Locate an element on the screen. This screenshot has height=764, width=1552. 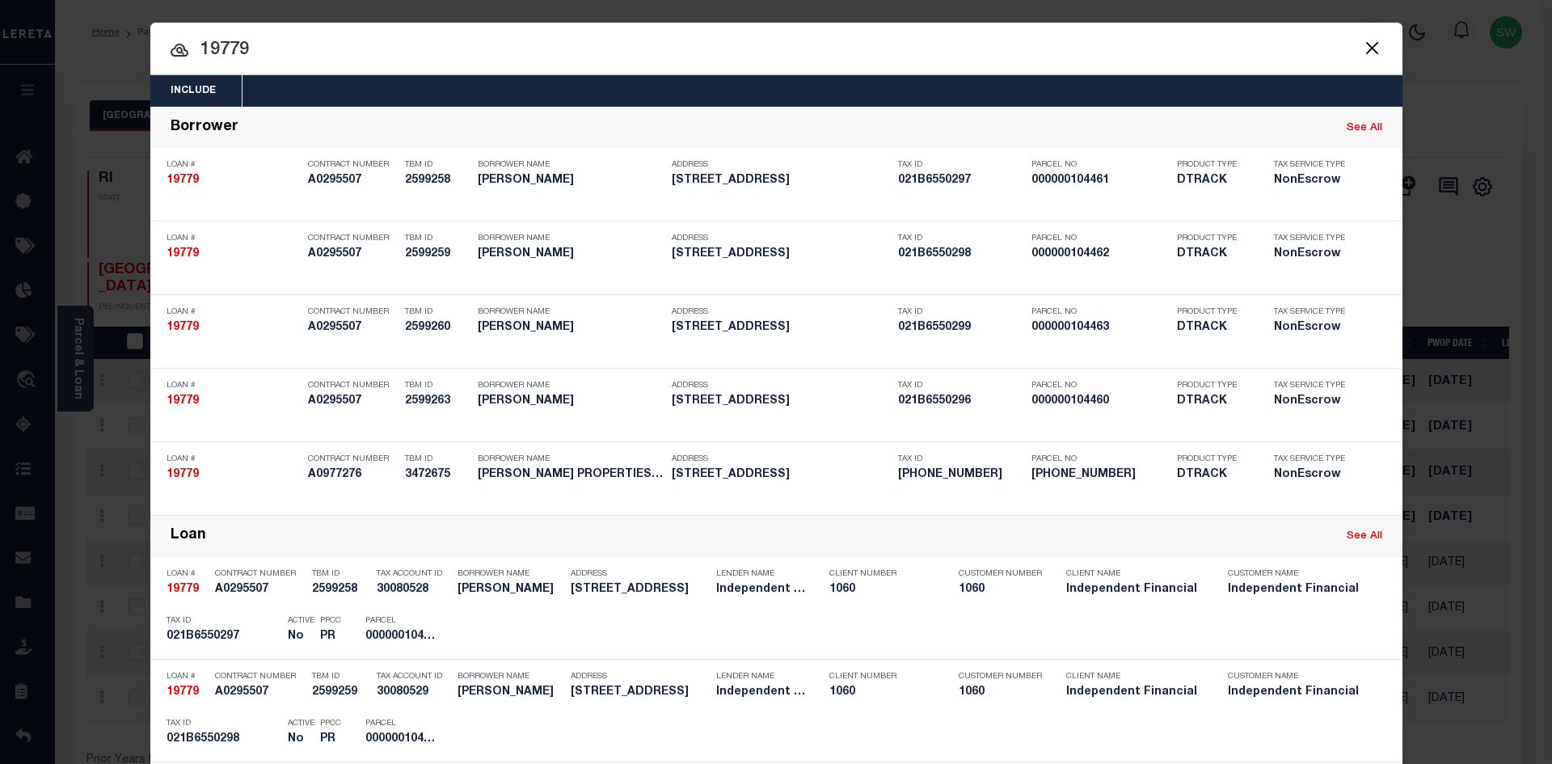
p: Client Name is located at coordinates (1135, 677).